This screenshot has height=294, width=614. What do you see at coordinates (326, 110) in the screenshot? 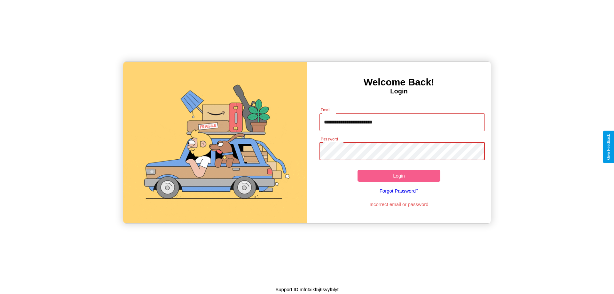
I see `label: Email` at bounding box center [326, 110].